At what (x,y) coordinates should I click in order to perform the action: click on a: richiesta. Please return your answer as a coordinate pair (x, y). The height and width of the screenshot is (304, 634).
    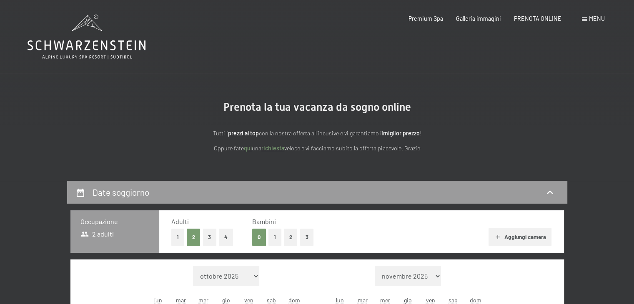
    Looking at the image, I should click on (273, 148).